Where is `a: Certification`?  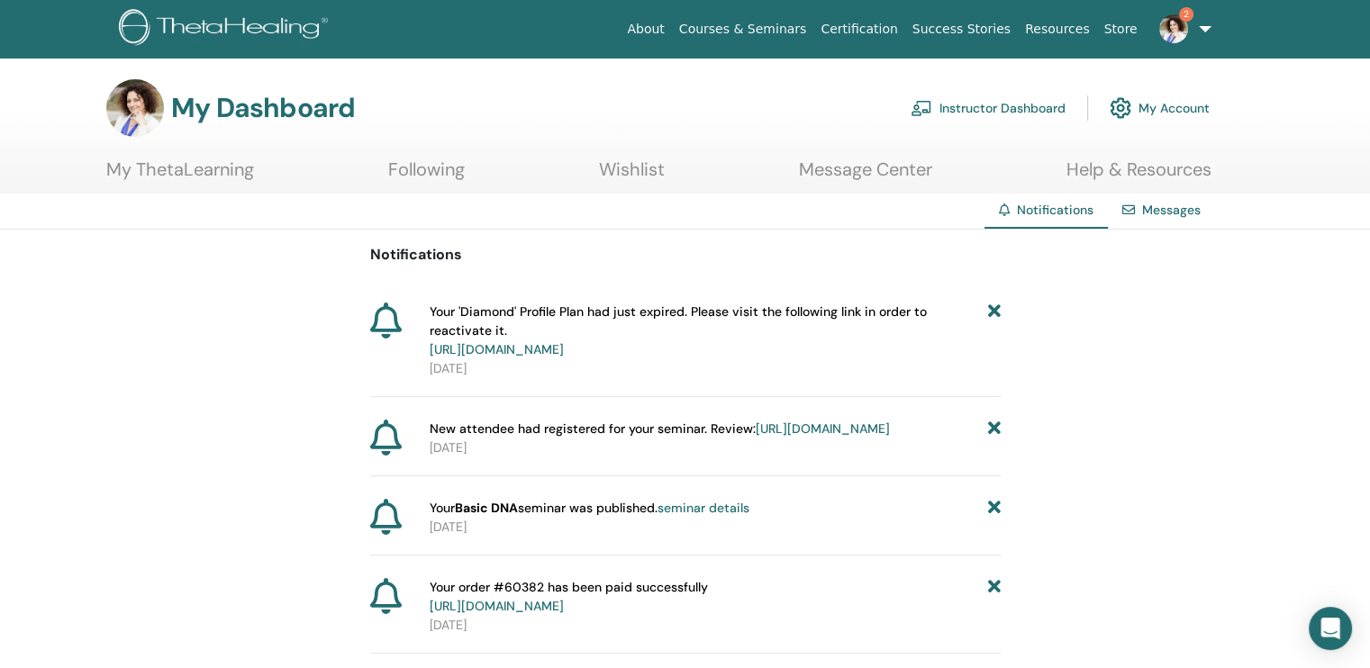 a: Certification is located at coordinates (858, 29).